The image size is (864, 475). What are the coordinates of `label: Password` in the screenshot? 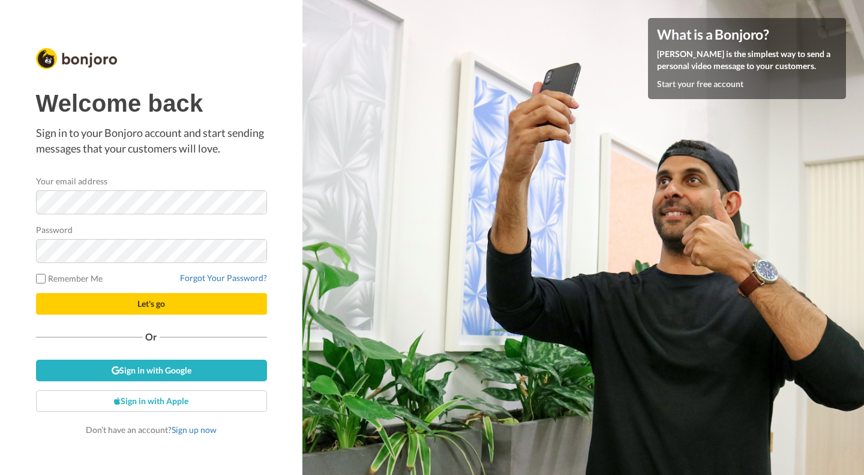 It's located at (55, 229).